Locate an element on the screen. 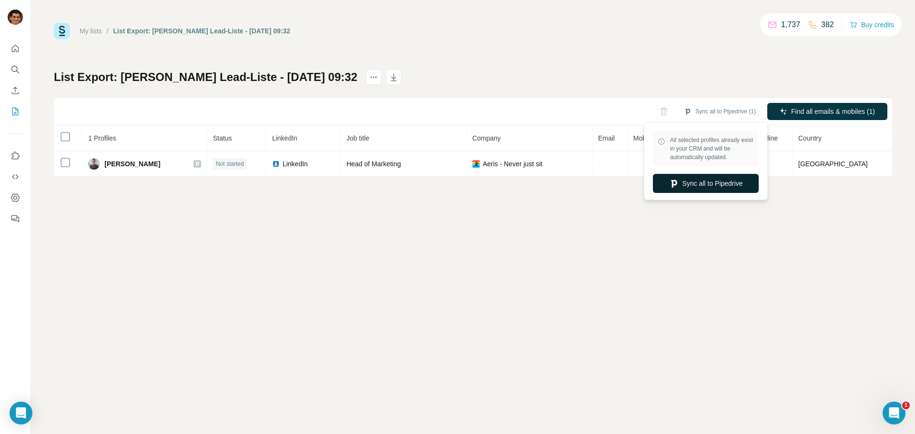 Image resolution: width=915 pixels, height=434 pixels. button: Use Surfe on LinkedIn is located at coordinates (15, 156).